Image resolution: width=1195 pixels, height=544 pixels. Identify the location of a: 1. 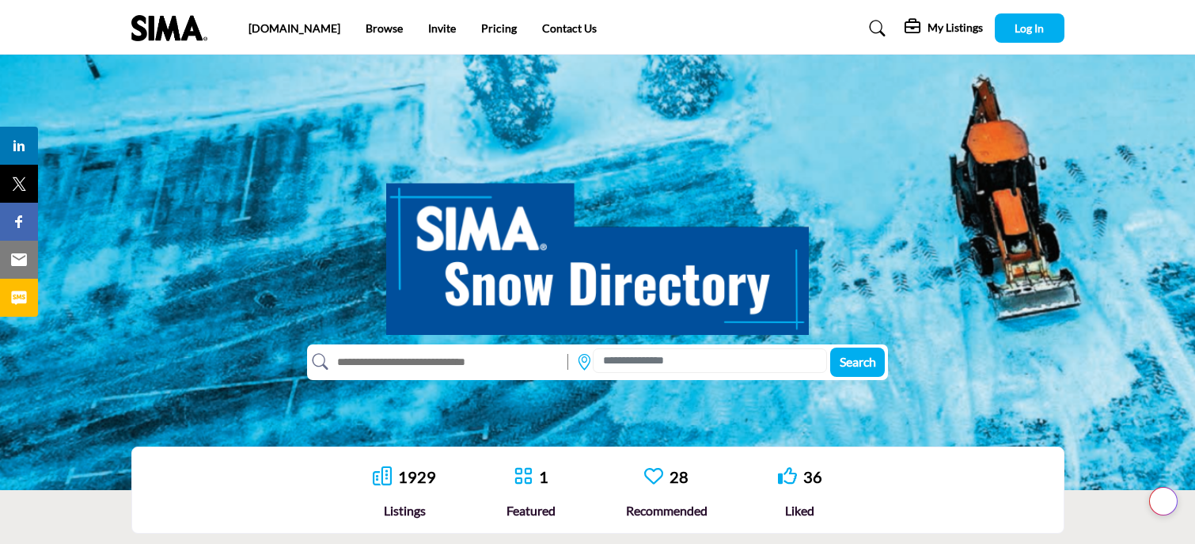
(544, 476).